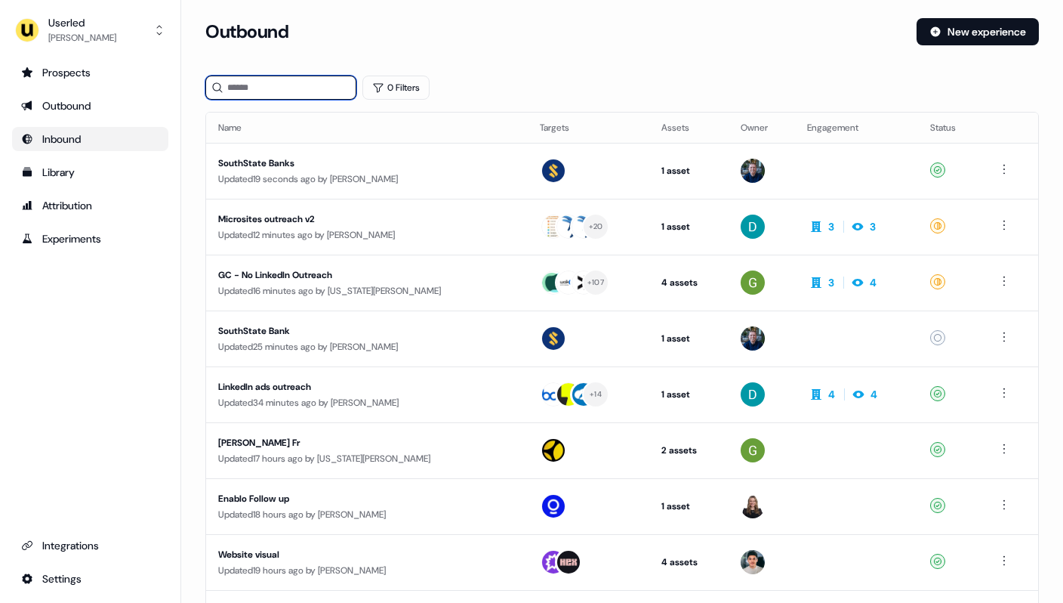 The width and height of the screenshot is (1063, 603). Describe the element at coordinates (367, 128) in the screenshot. I see `th: Name` at that location.